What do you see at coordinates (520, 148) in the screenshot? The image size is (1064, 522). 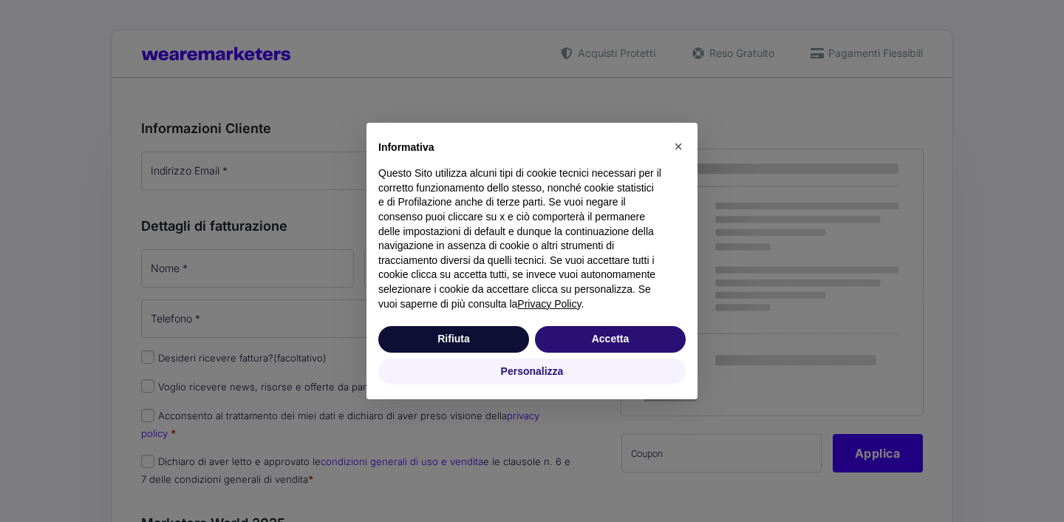 I see `h2: Informativa` at bounding box center [520, 148].